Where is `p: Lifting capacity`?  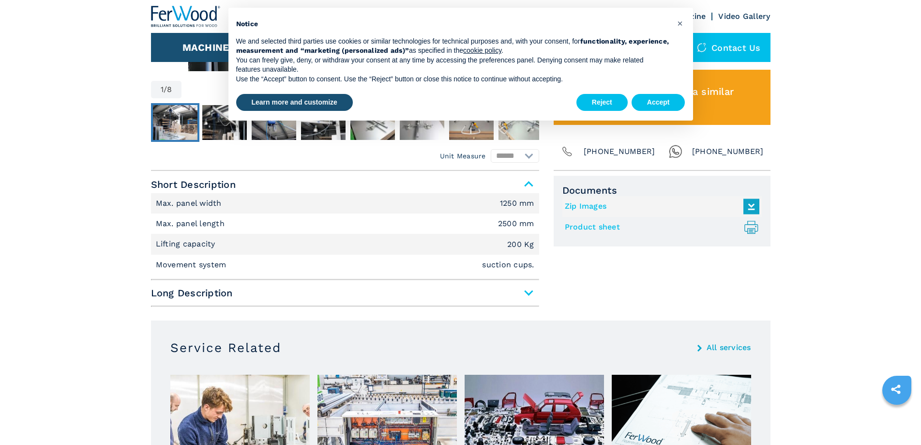 p: Lifting capacity is located at coordinates (187, 244).